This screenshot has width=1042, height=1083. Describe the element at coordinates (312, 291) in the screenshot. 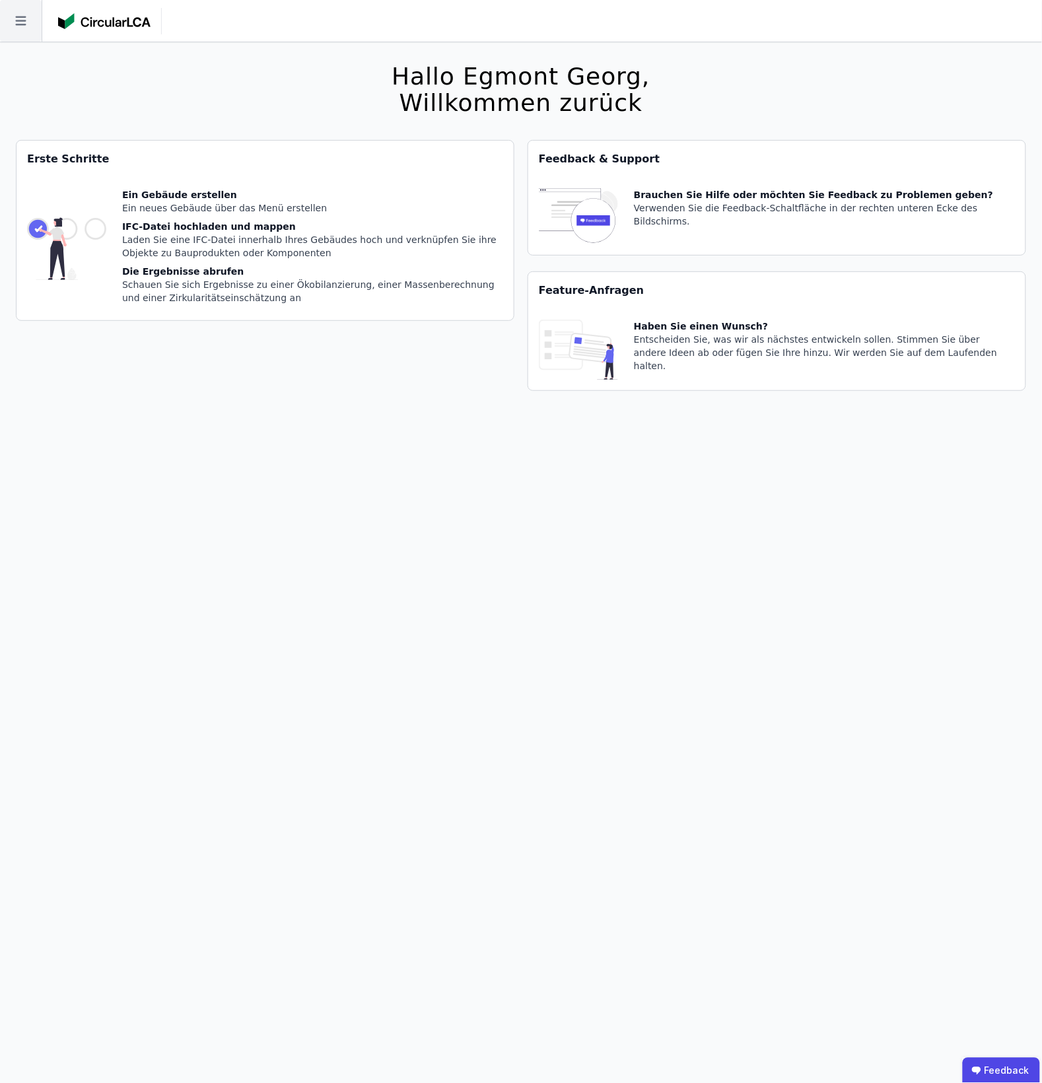

I see `div: Schauen Sie sich Ergebnisse zu einer Ökobilanzierung, einer Massenberechnung und einer Zirkularit...` at that location.